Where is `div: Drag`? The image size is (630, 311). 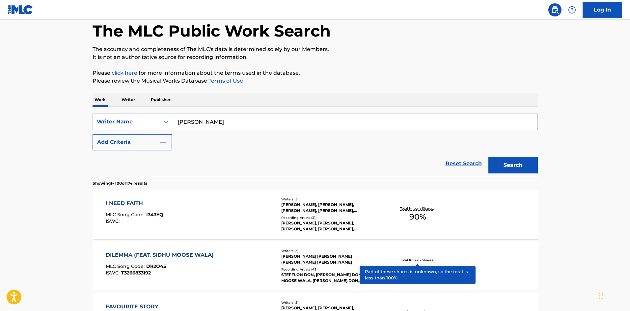
div: Drag is located at coordinates (601, 296).